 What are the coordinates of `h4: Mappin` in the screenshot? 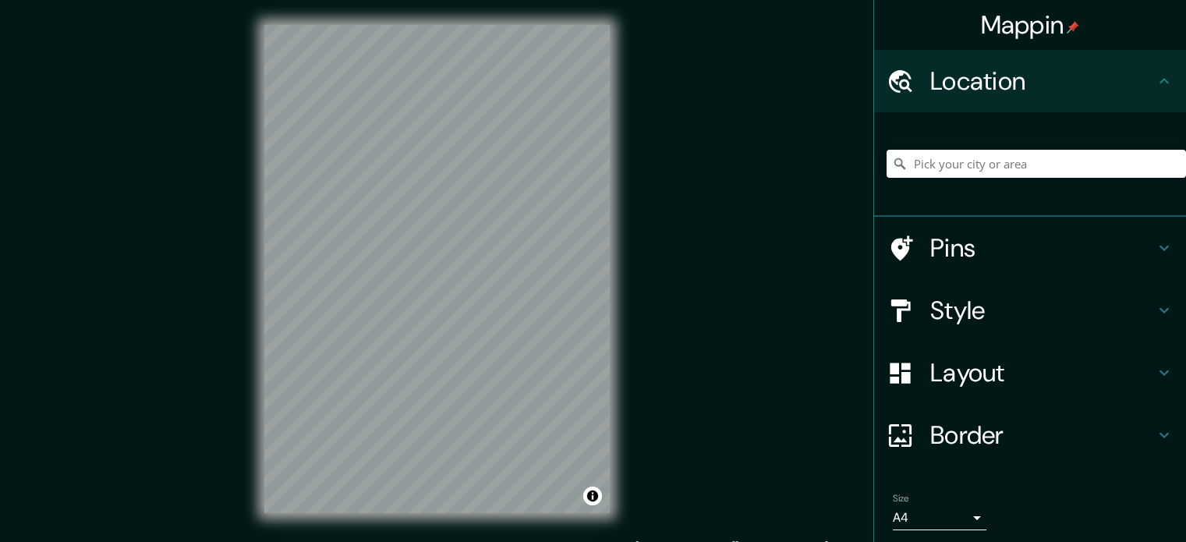 It's located at (1030, 25).